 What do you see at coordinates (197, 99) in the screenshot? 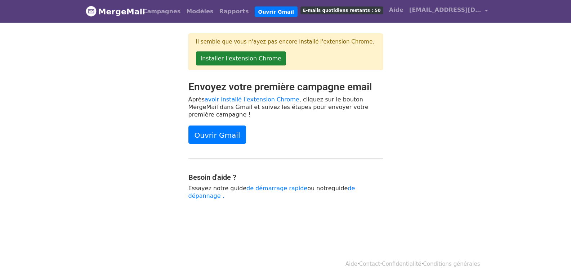
I see `font: Après` at bounding box center [197, 99].